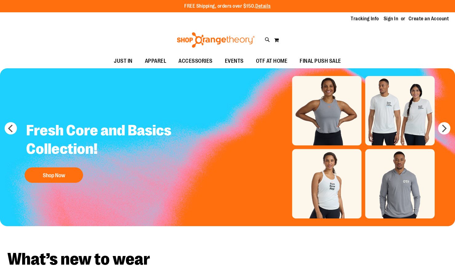  I want to click on a: Sign In, so click(391, 19).